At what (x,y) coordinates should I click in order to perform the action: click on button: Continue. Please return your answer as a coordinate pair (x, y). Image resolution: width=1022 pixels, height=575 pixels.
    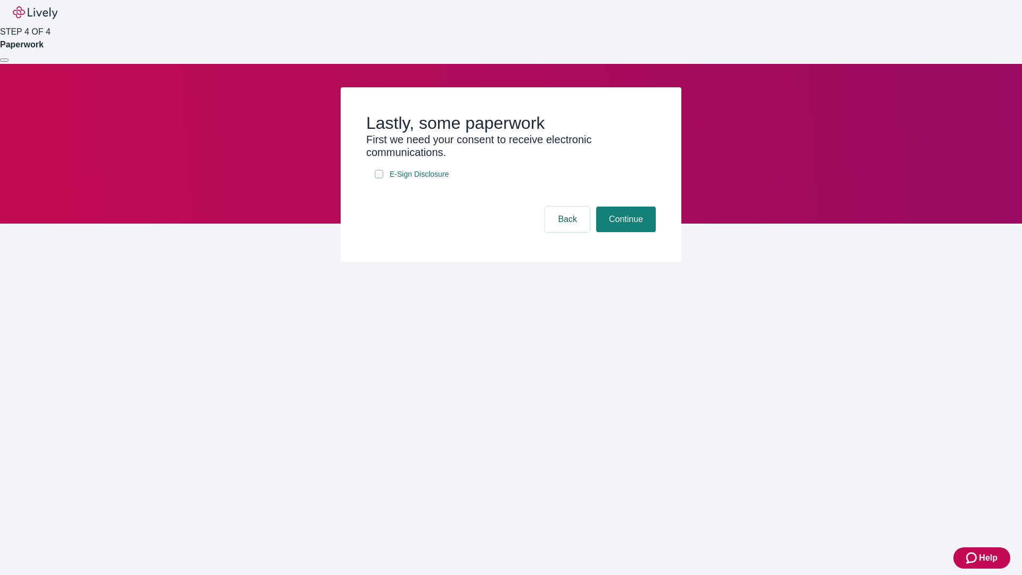
    Looking at the image, I should click on (626, 219).